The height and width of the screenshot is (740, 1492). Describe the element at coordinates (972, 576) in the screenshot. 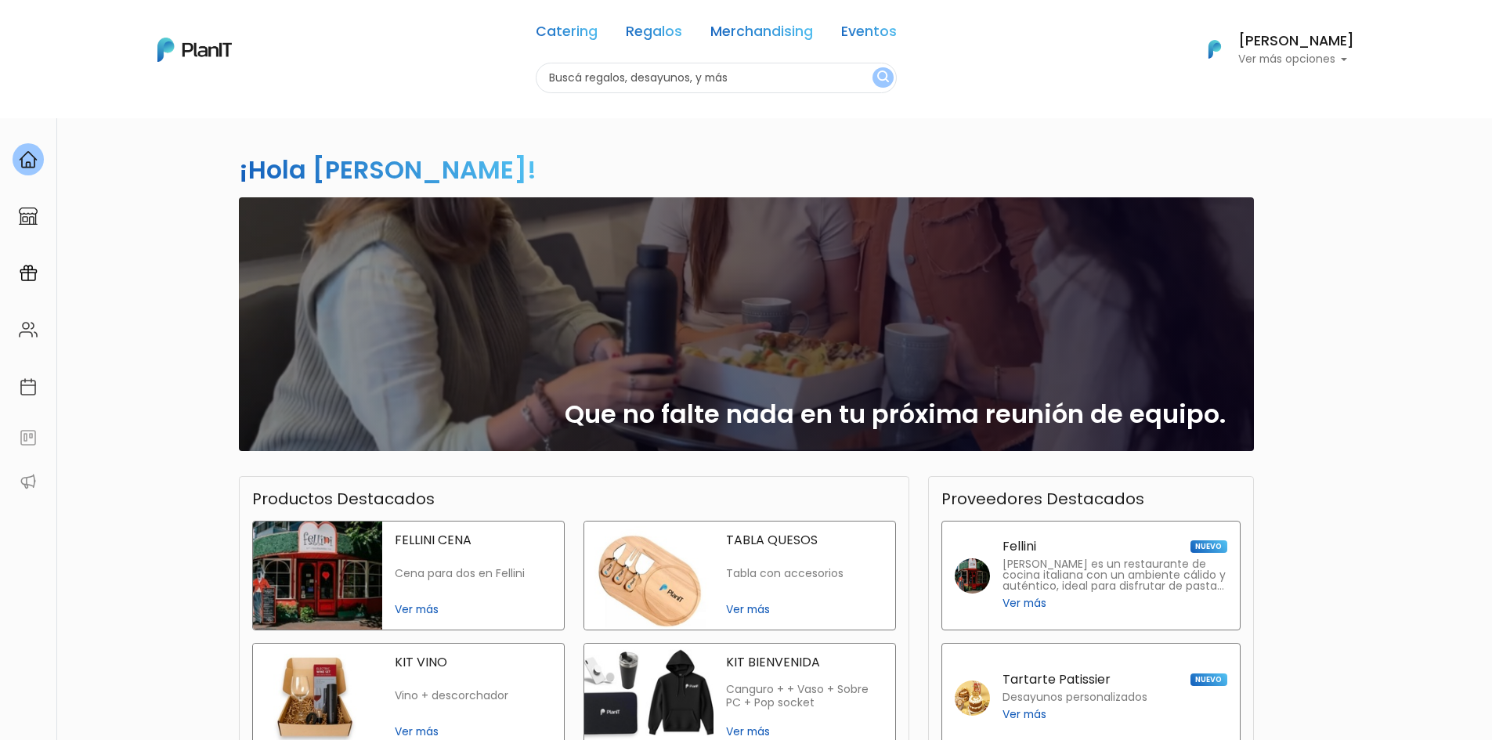

I see `img: fellini` at that location.